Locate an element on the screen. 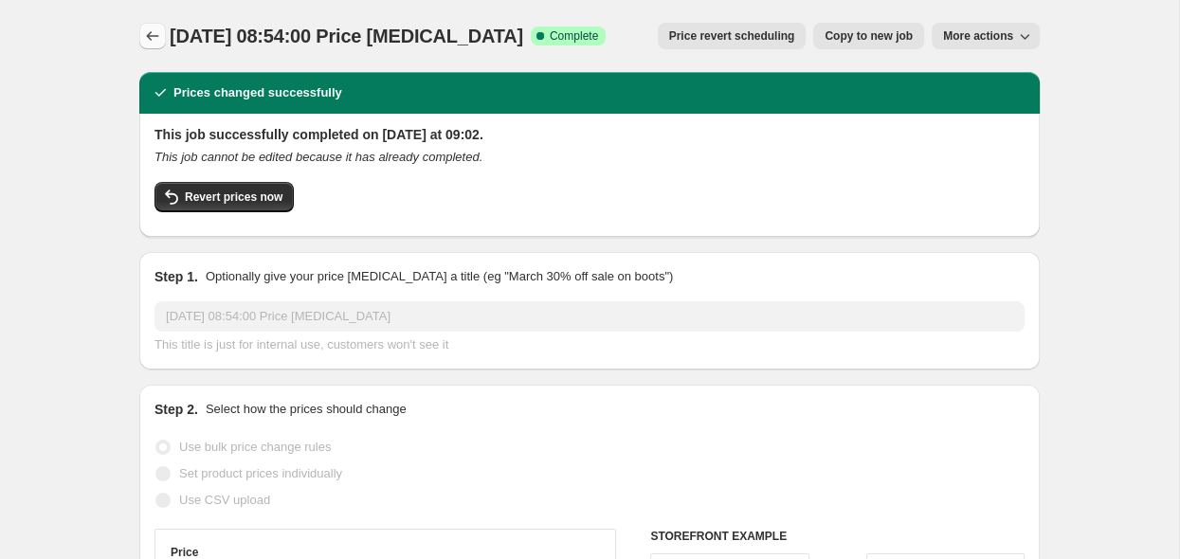 The height and width of the screenshot is (559, 1180). button: Revert prices now is located at coordinates (224, 197).